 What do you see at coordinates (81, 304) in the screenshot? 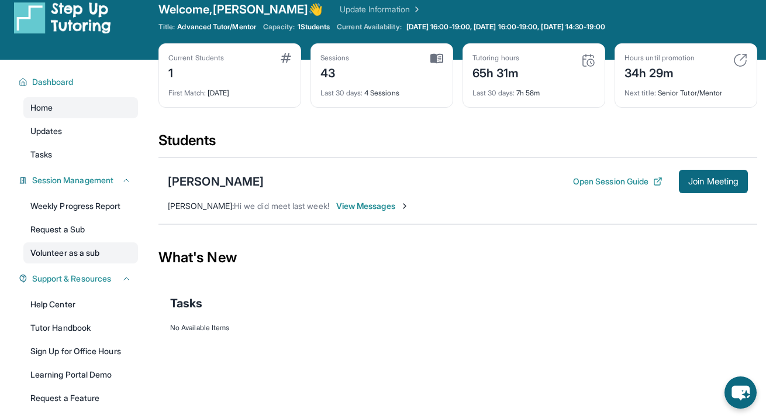
I see `a: Help Center` at bounding box center [81, 304].